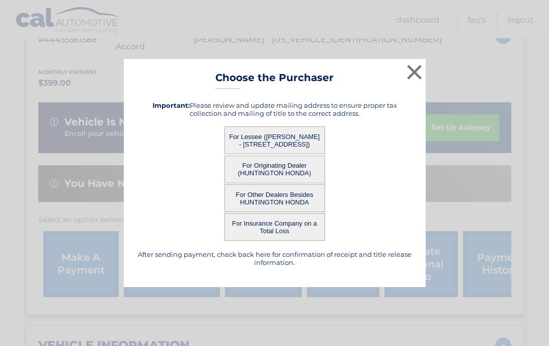 The height and width of the screenshot is (346, 549). Describe the element at coordinates (274, 80) in the screenshot. I see `h3: Choose the Purchaser` at that location.